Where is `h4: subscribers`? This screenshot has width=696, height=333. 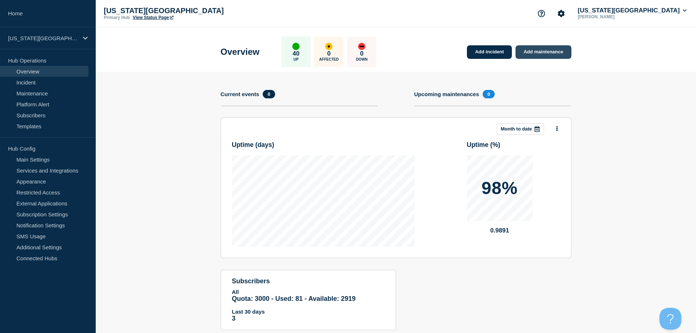
h4: subscribers is located at coordinates (308, 281).